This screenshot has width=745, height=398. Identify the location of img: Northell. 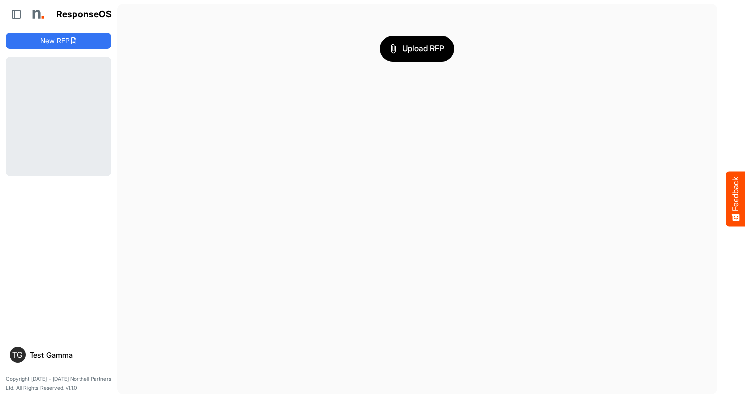
(37, 14).